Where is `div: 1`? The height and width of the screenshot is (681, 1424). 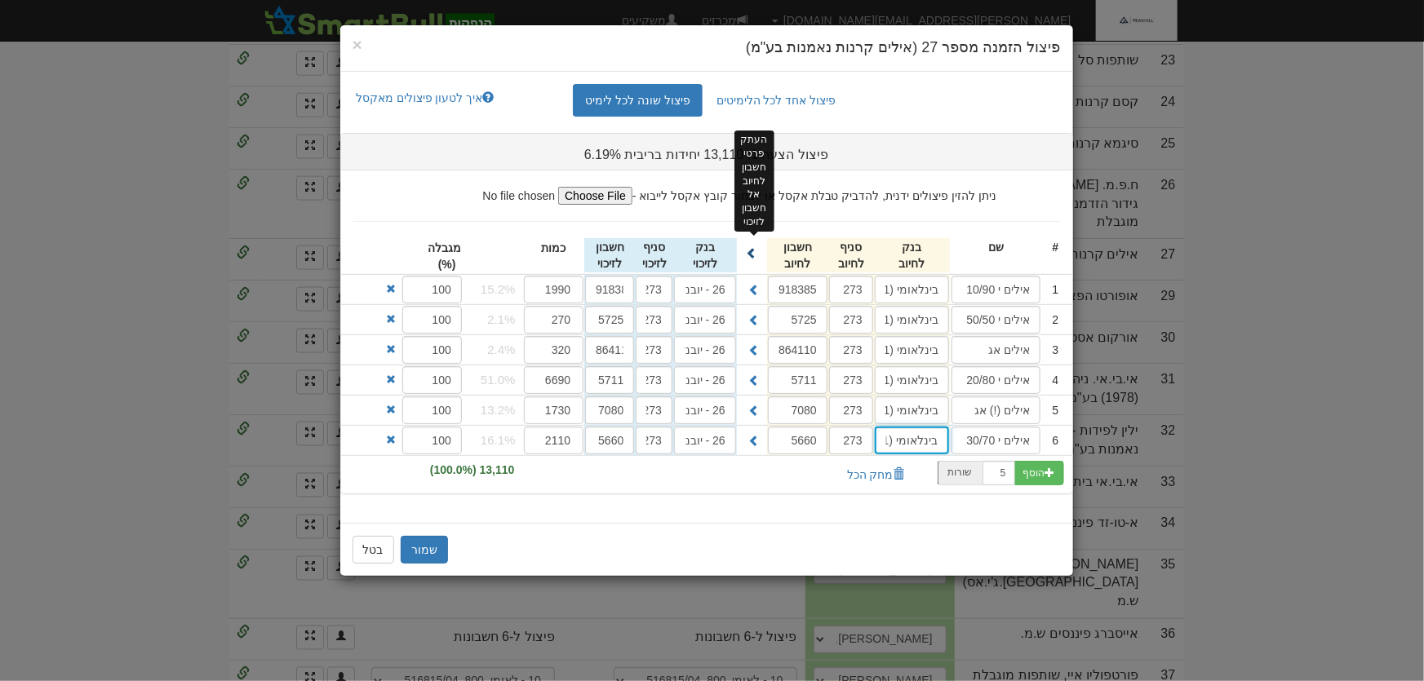
div: 1 is located at coordinates (1050, 290).